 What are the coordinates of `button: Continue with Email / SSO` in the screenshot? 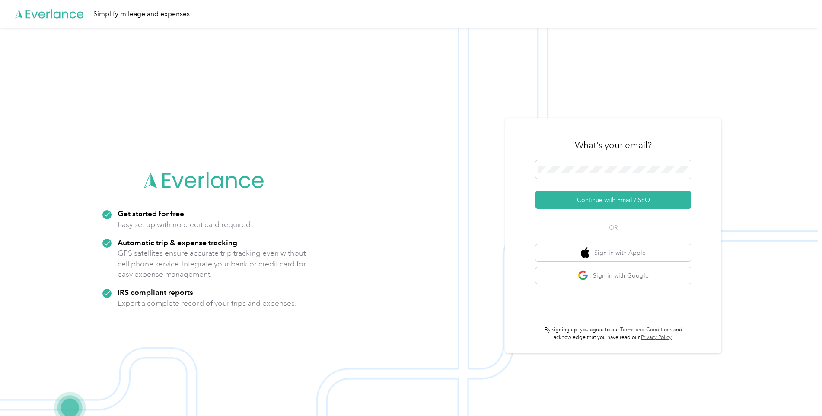 It's located at (614, 200).